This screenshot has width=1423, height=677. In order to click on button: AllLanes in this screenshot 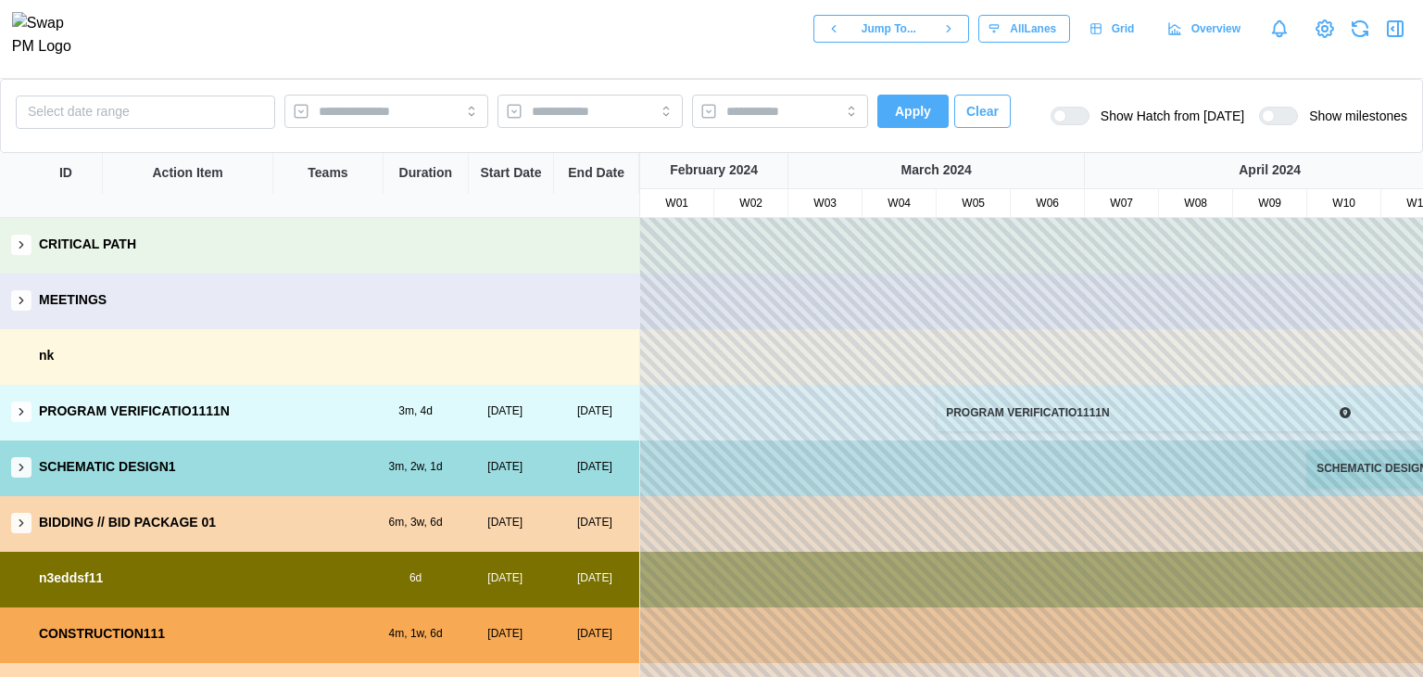, I will do `click(1024, 29)`.